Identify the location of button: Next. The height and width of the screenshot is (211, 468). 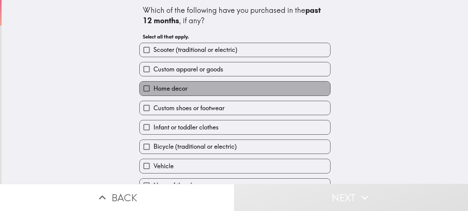
(351, 198).